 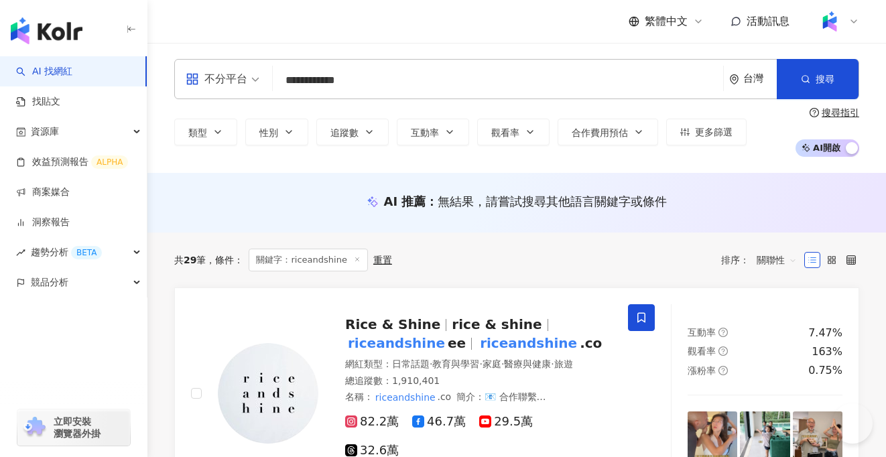 I want to click on a: 找貼文, so click(x=38, y=102).